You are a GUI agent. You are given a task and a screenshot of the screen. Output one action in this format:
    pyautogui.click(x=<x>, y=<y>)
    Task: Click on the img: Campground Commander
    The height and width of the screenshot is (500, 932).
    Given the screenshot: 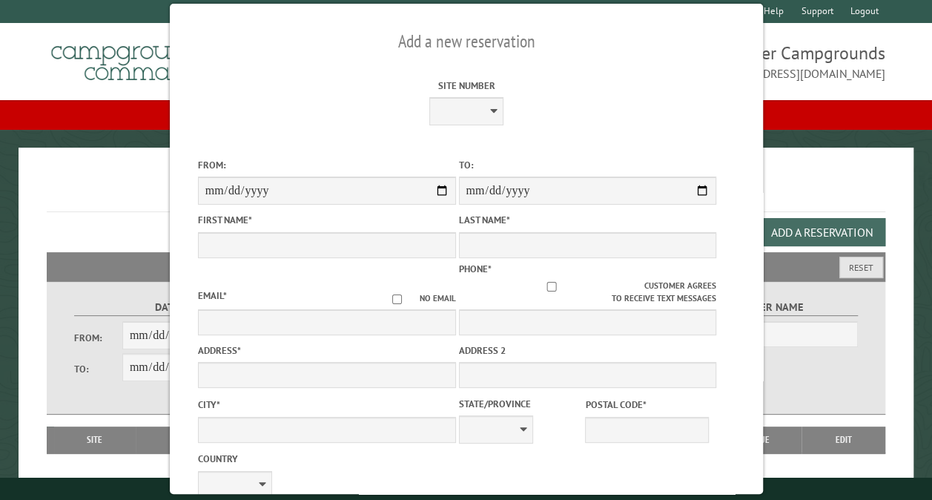 What is the action you would take?
    pyautogui.click(x=139, y=58)
    